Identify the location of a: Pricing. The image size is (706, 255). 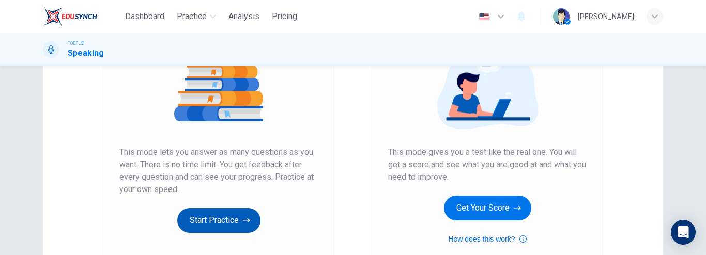
(284, 17).